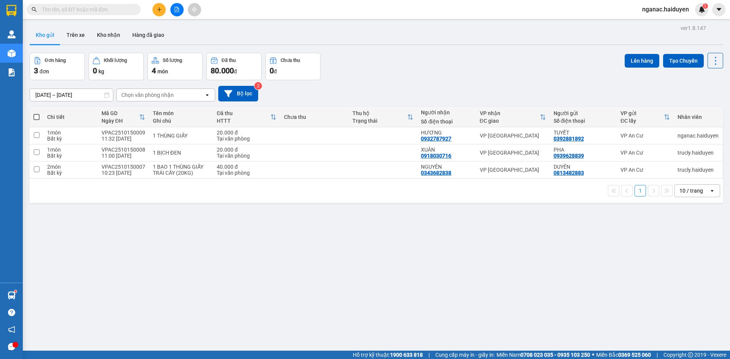  What do you see at coordinates (70, 133) in the screenshot?
I see `div: 1 món` at bounding box center [70, 133].